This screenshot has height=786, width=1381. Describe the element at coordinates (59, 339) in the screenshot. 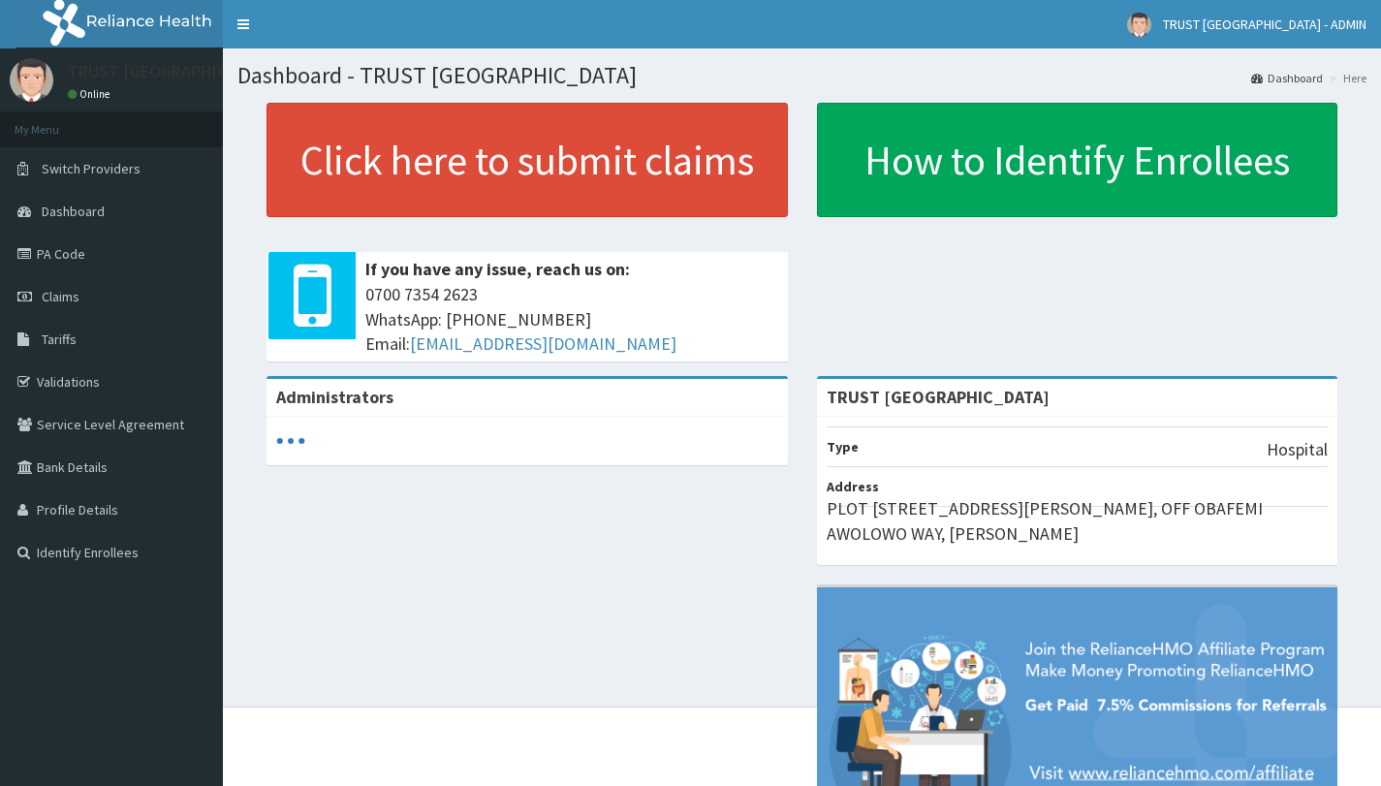

I see `span: Tariffs` at that location.